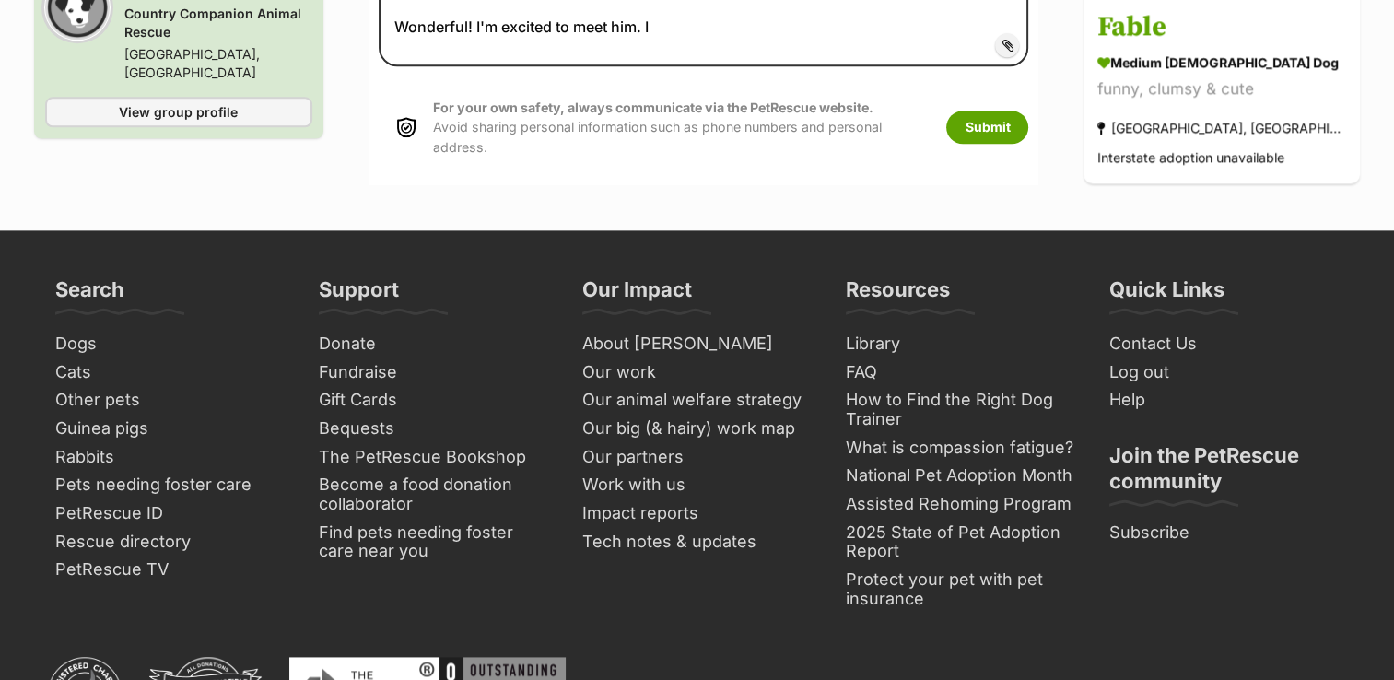  Describe the element at coordinates (170, 513) in the screenshot. I see `a: PetRescue ID` at that location.